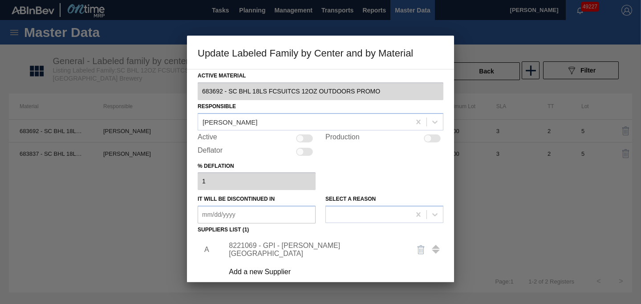 The width and height of the screenshot is (641, 304). Describe the element at coordinates (421, 250) in the screenshot. I see `img: delete-icon` at that location.